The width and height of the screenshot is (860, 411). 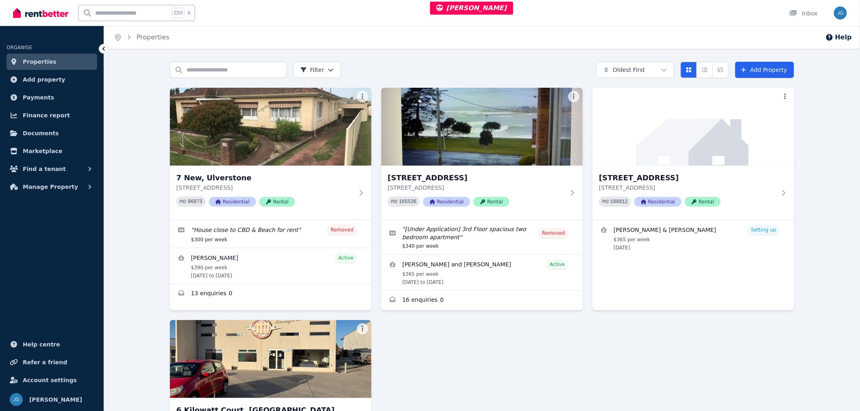 What do you see at coordinates (765, 70) in the screenshot?
I see `a: Add Property` at bounding box center [765, 70].